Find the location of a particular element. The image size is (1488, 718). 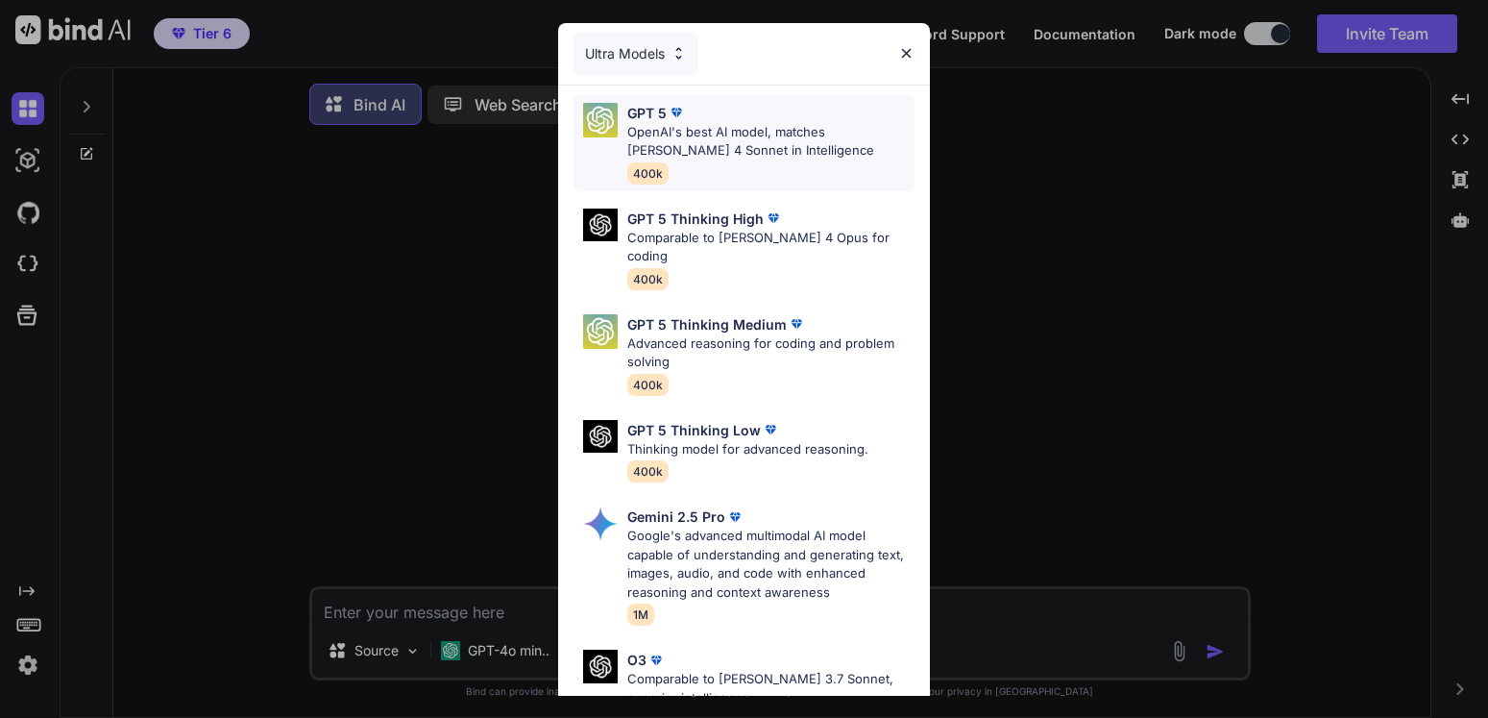

p: Google's advanced multimodal AI model capable of understanding and generating text, images, audio... is located at coordinates (771, 564).